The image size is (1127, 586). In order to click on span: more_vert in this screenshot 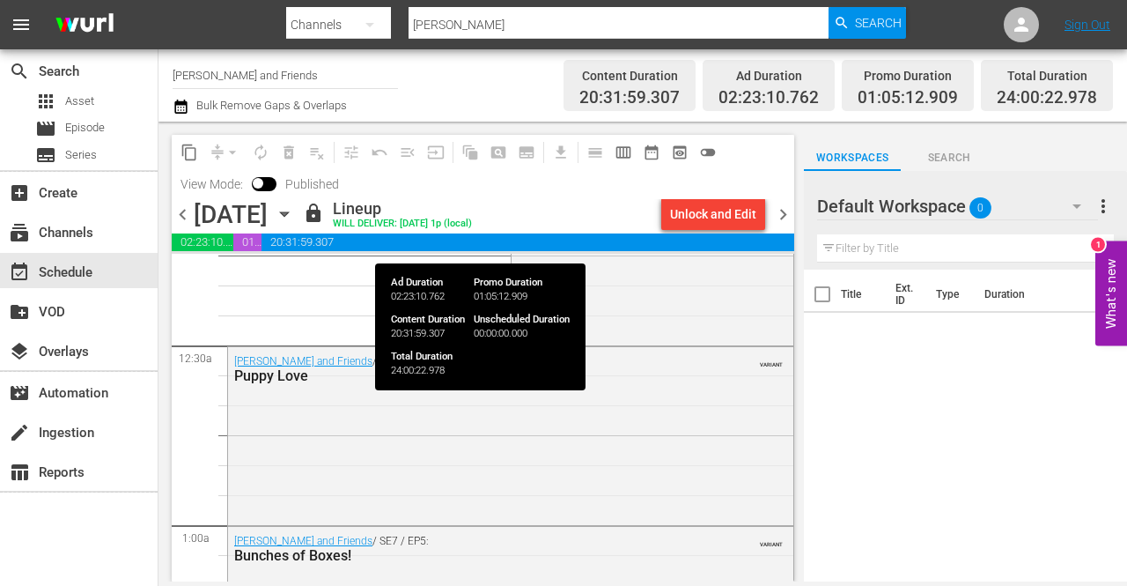, I will do `click(1103, 206)`.